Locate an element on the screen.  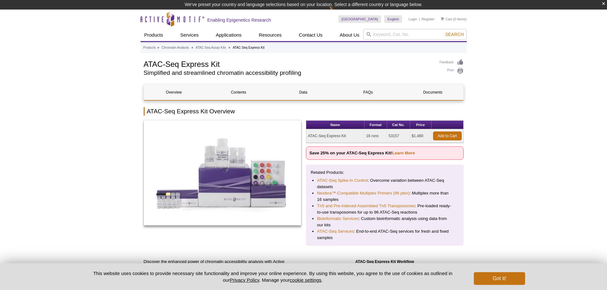
a: Feedback is located at coordinates (451, 62).